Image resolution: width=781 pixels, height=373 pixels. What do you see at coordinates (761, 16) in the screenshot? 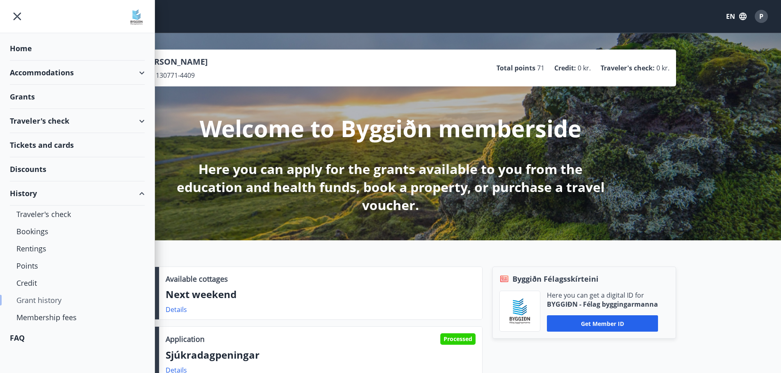
I see `button: P` at bounding box center [761, 16].